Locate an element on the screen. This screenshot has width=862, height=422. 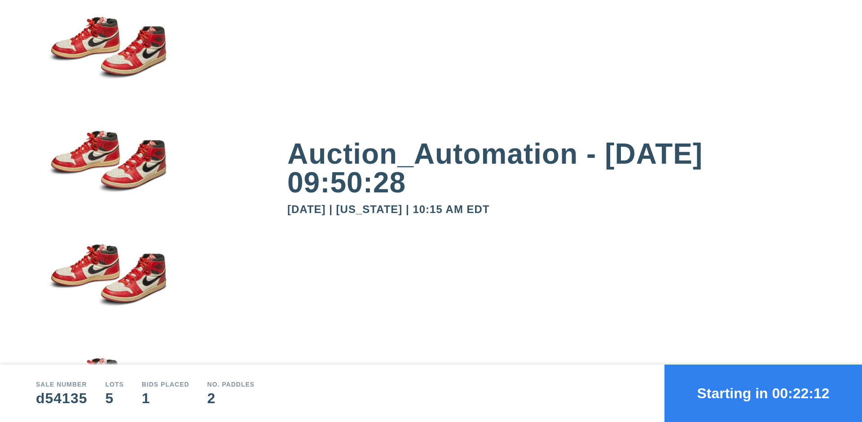
div: 5 is located at coordinates (114, 399).